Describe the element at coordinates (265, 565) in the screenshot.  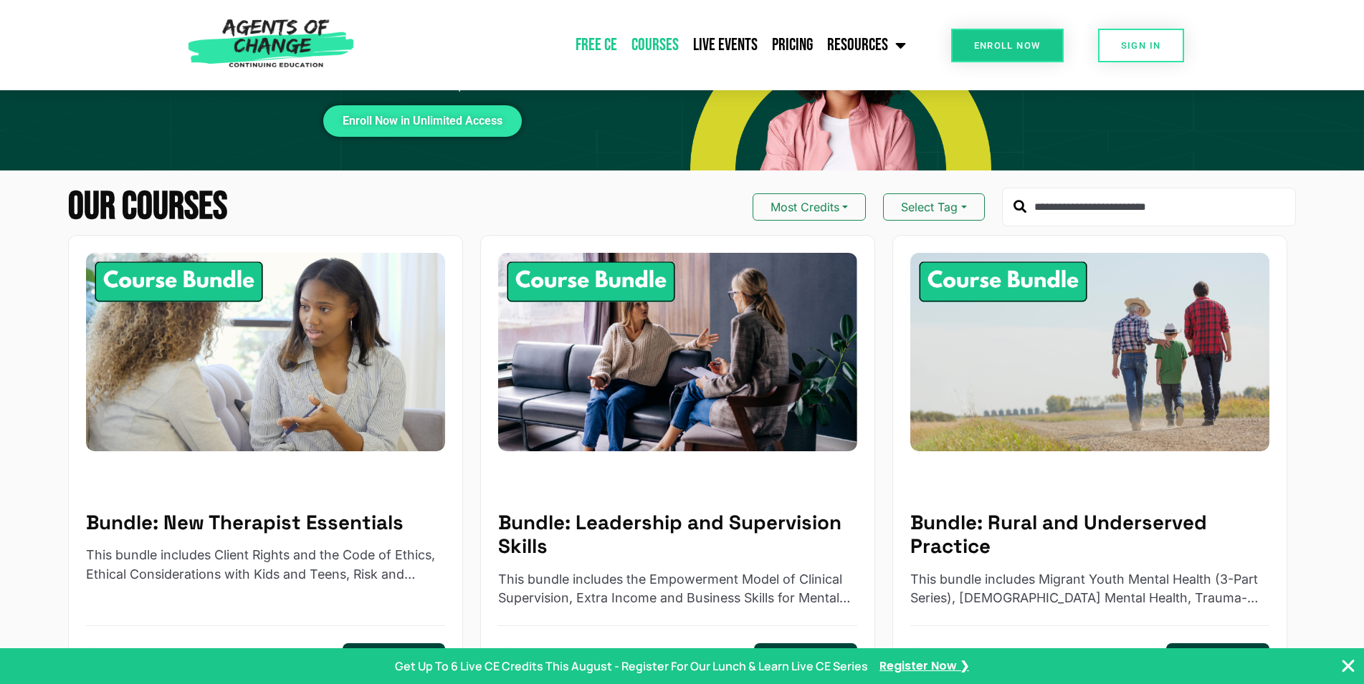
I see `p: This bundle includes Client Rights and the Code of Ethics, Ethical Considerations with Kids and T...` at that location.